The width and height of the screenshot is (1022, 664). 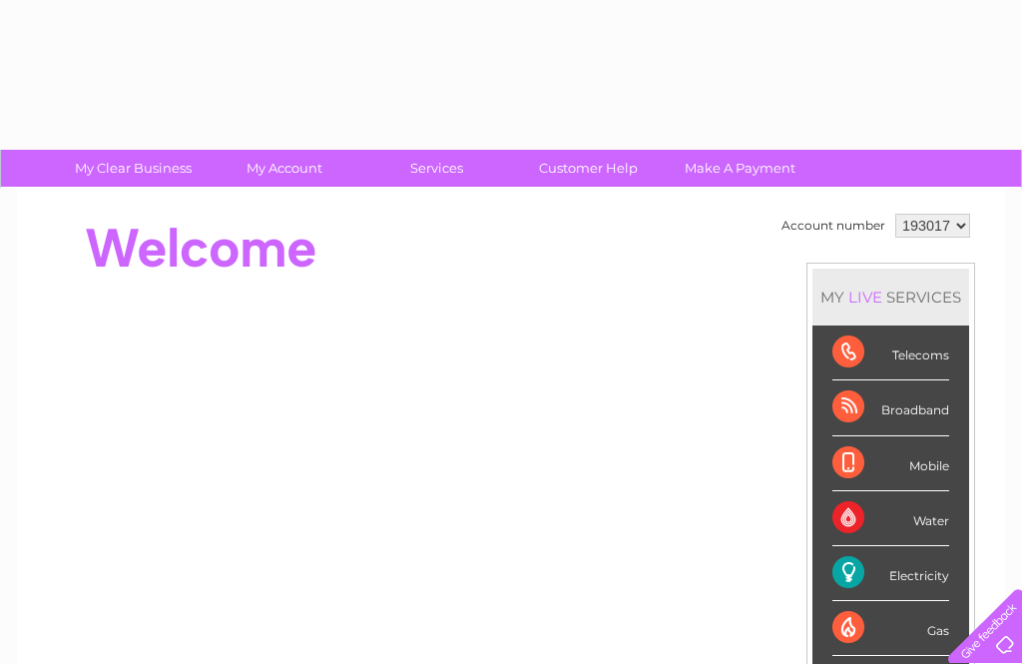 What do you see at coordinates (133, 168) in the screenshot?
I see `a: My Clear Business` at bounding box center [133, 168].